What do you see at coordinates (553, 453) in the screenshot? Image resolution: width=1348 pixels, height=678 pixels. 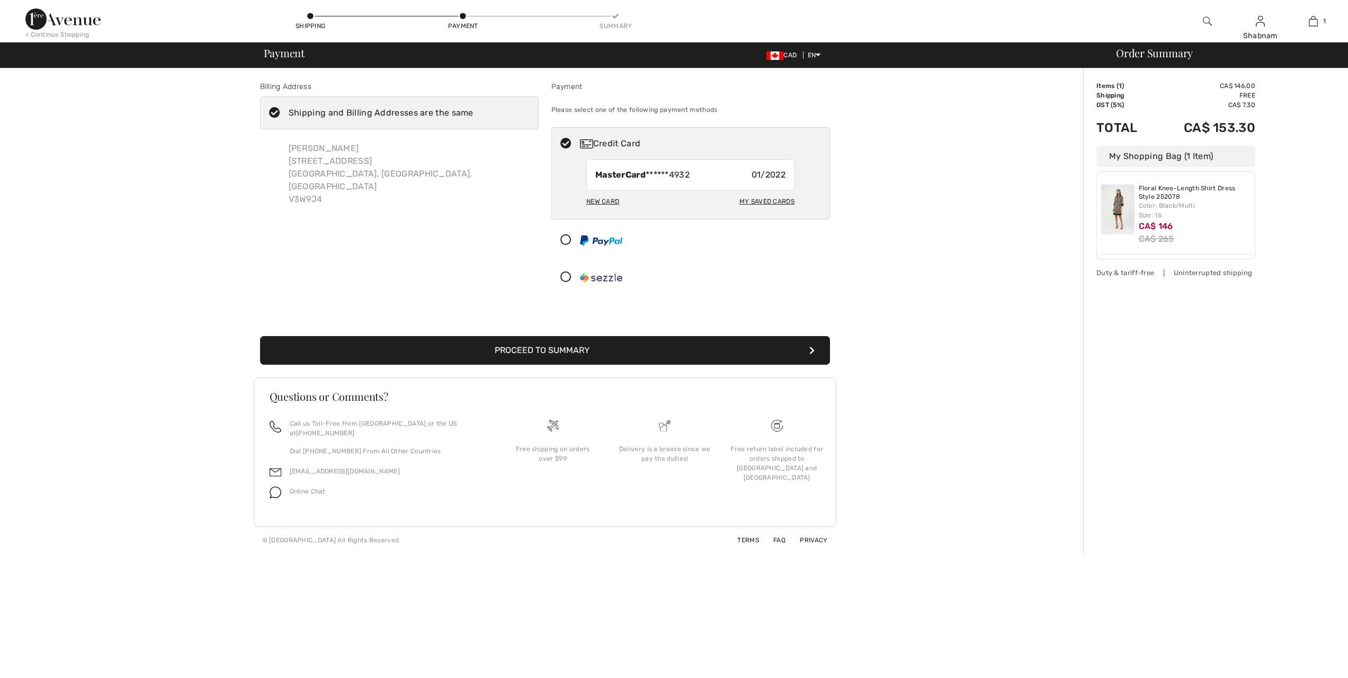 I see `div: Free shipping on orders over $99` at bounding box center [553, 453].